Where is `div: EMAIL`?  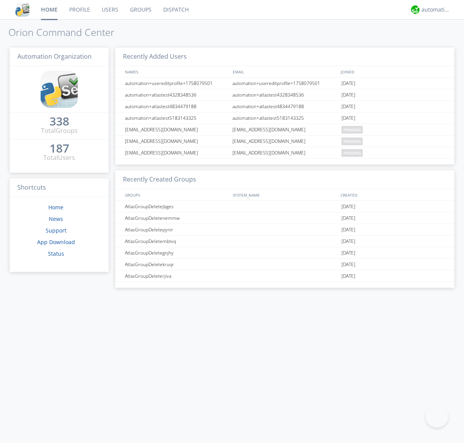 div: EMAIL is located at coordinates (284, 71).